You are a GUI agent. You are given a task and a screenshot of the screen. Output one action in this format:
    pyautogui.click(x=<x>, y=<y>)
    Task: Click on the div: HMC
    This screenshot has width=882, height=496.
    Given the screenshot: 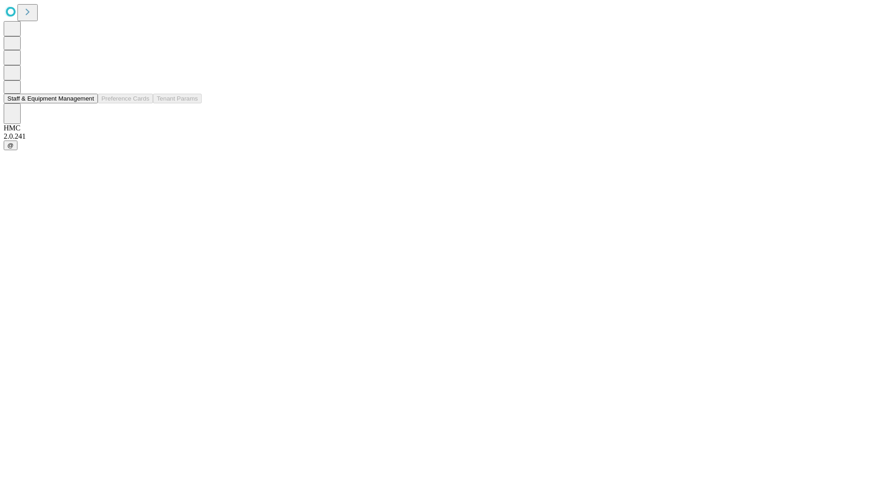 What is the action you would take?
    pyautogui.click(x=441, y=128)
    